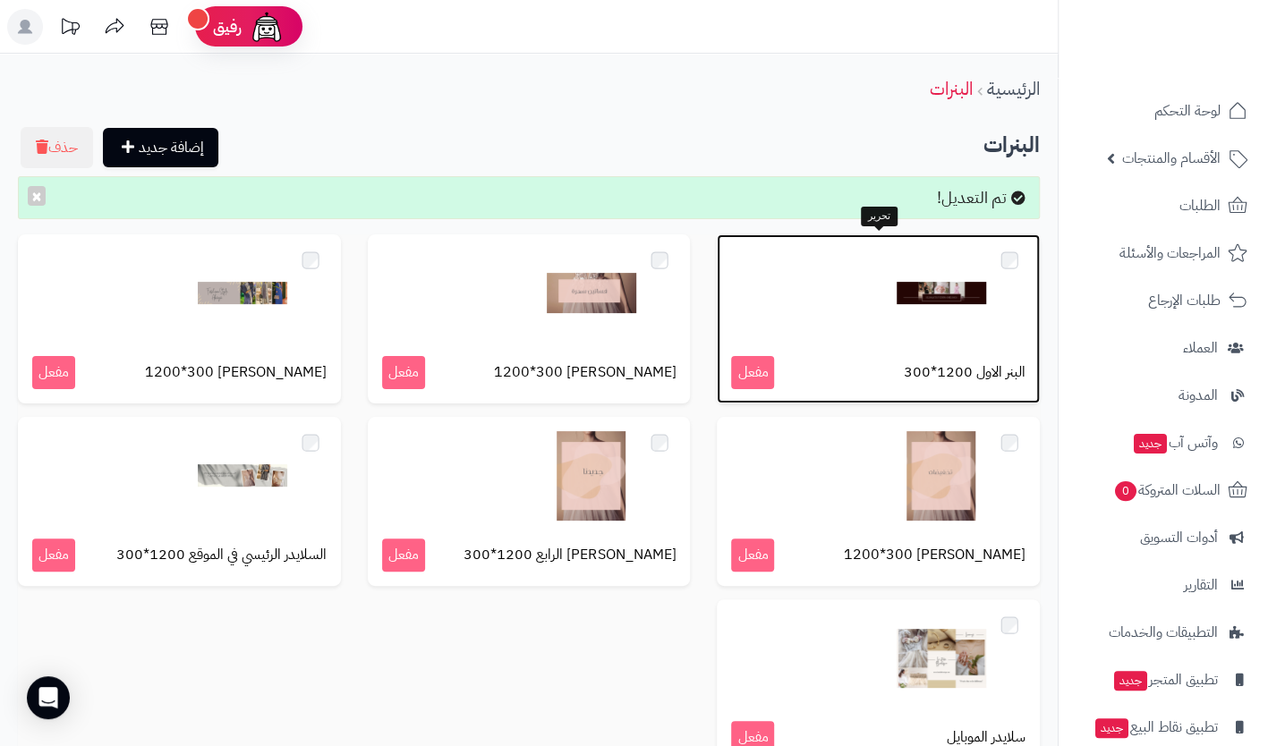 This screenshot has height=746, width=1268. What do you see at coordinates (1163, 111) in the screenshot?
I see `a: لوحة التحكم` at bounding box center [1163, 111].